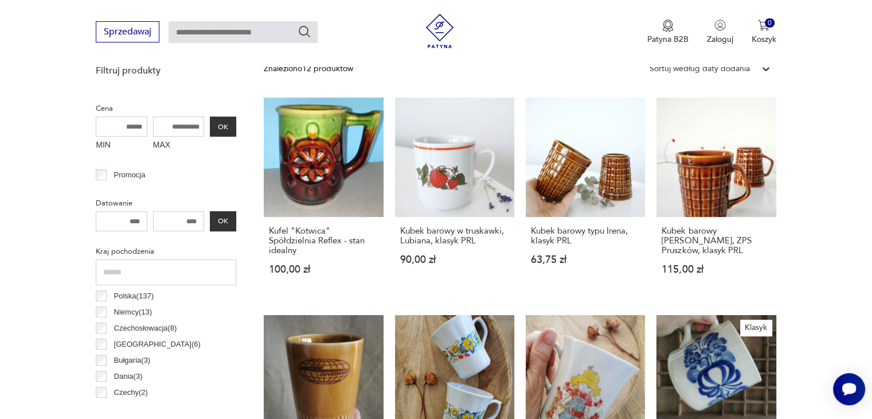 The height and width of the screenshot is (419, 872). I want to click on button: Szukaj, so click(304, 32).